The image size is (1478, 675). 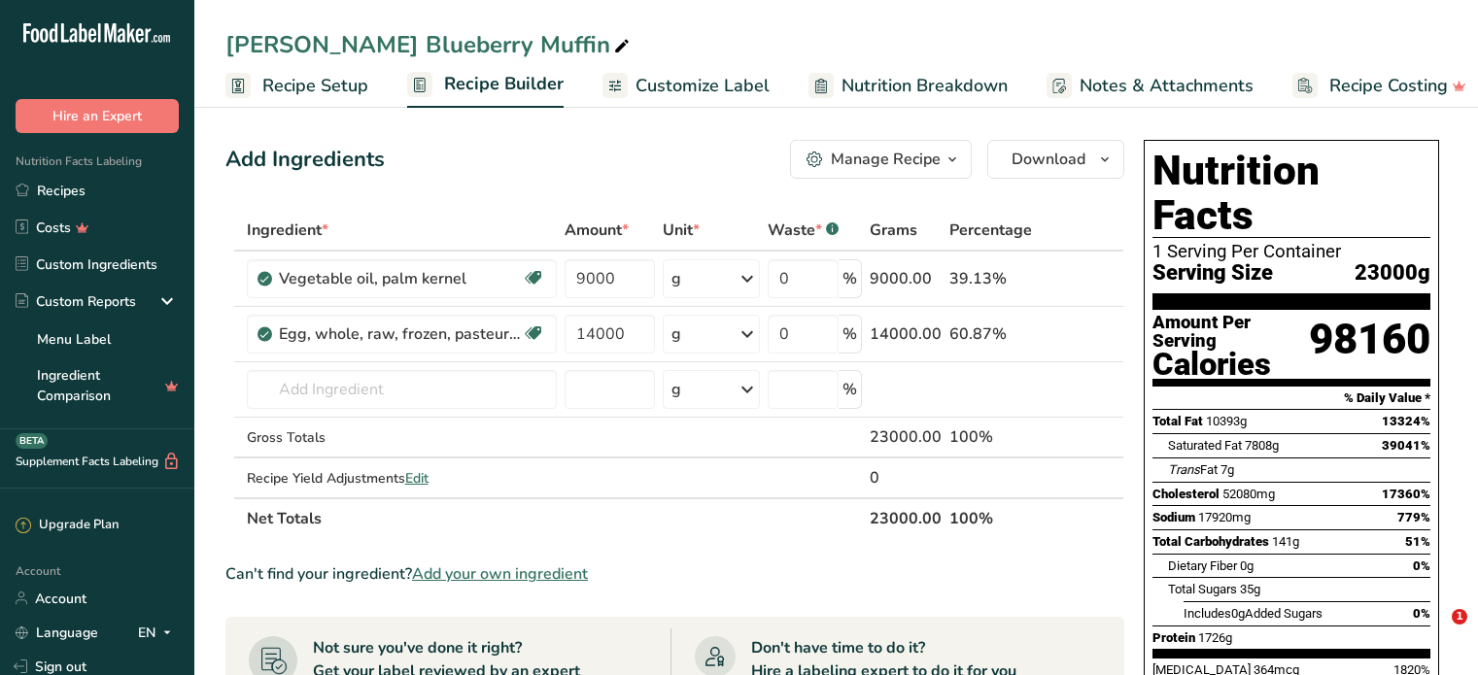 What do you see at coordinates (1392, 273) in the screenshot?
I see `span: 23000g` at bounding box center [1392, 273].